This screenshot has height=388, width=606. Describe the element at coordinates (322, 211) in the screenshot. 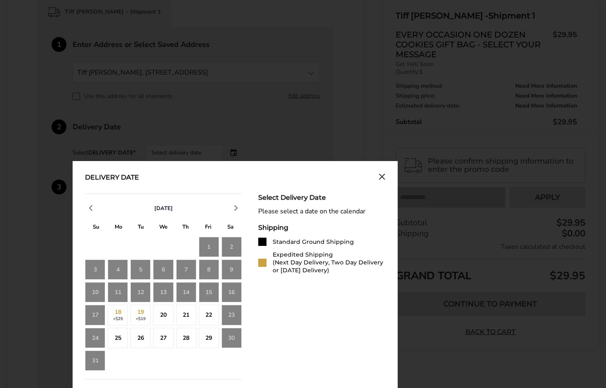

I see `div: Please select a date on the calendar` at that location.